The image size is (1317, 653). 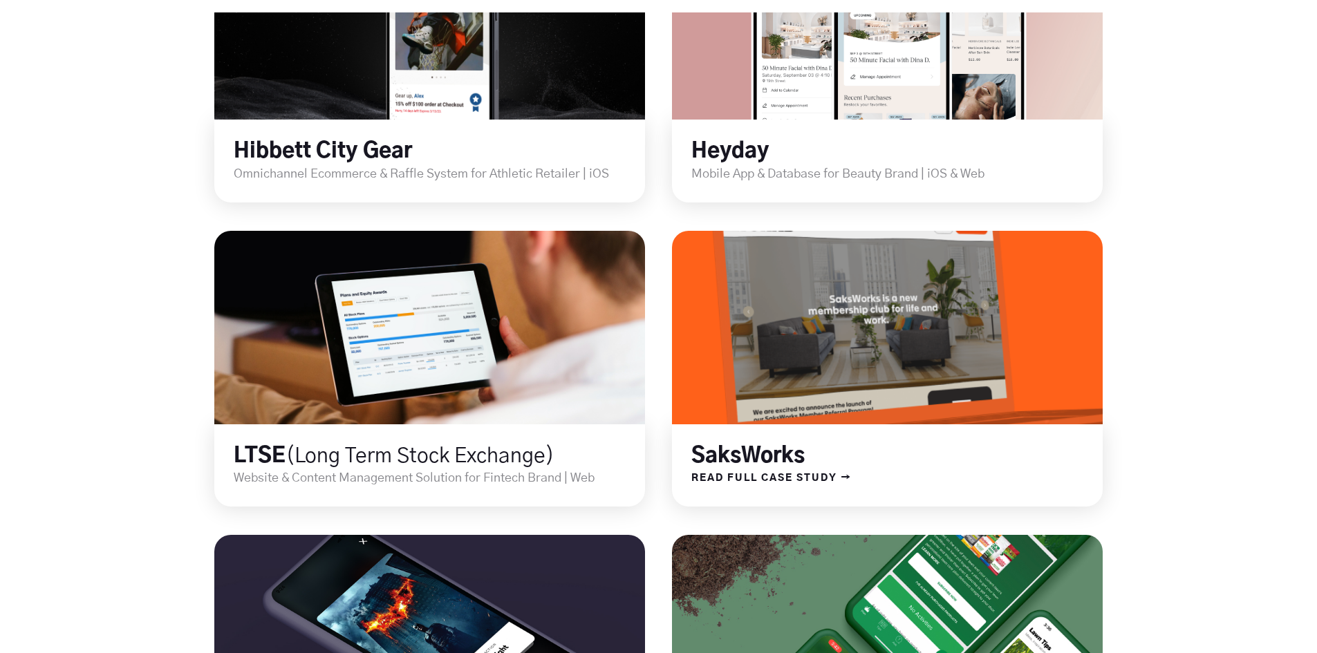 I want to click on span: READ FULL CASE STUDY →, so click(x=762, y=478).